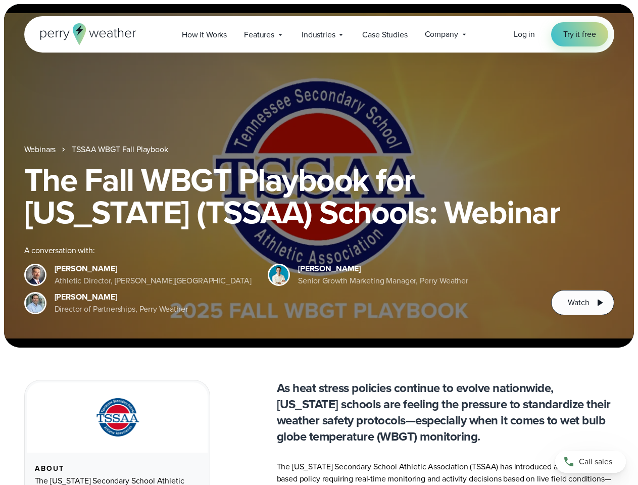 Image resolution: width=638 pixels, height=485 pixels. Describe the element at coordinates (279, 275) in the screenshot. I see `img: Spencer Patton, Perry Weather` at that location.